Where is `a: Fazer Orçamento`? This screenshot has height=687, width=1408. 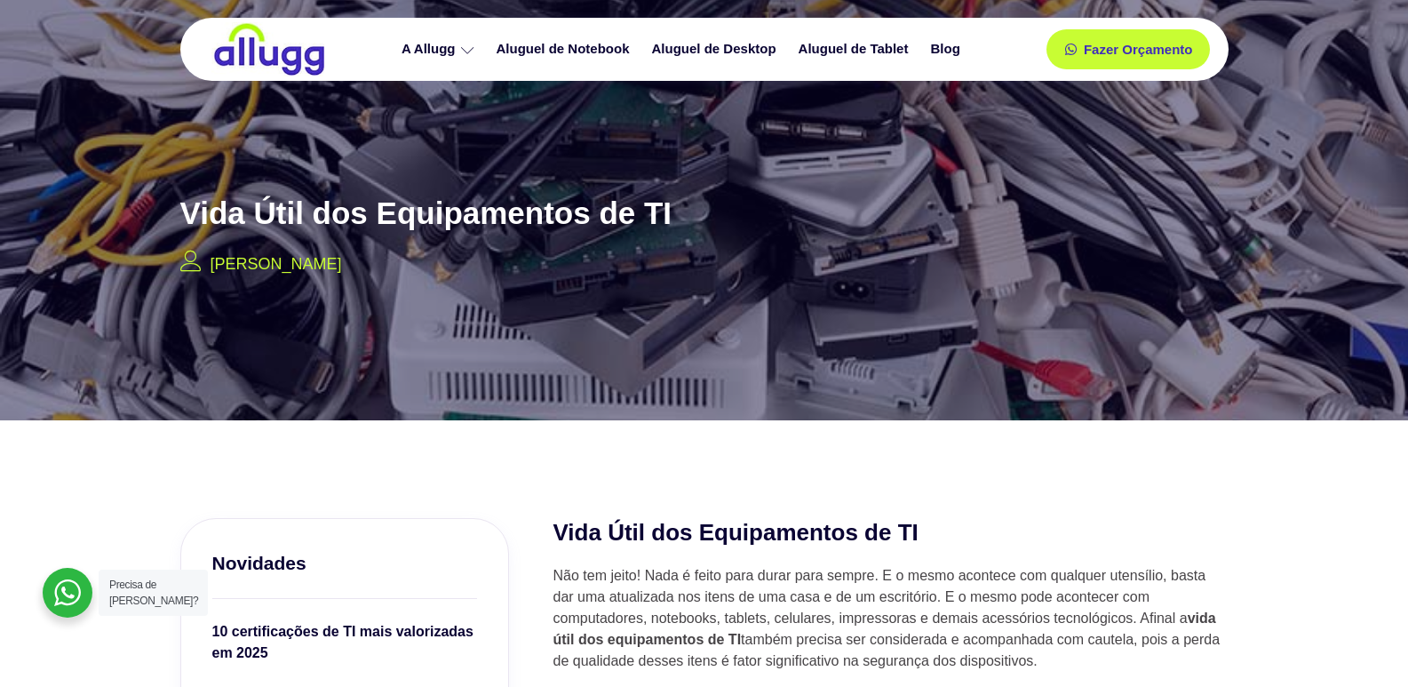
a: Fazer Orçamento is located at coordinates (1128, 49).